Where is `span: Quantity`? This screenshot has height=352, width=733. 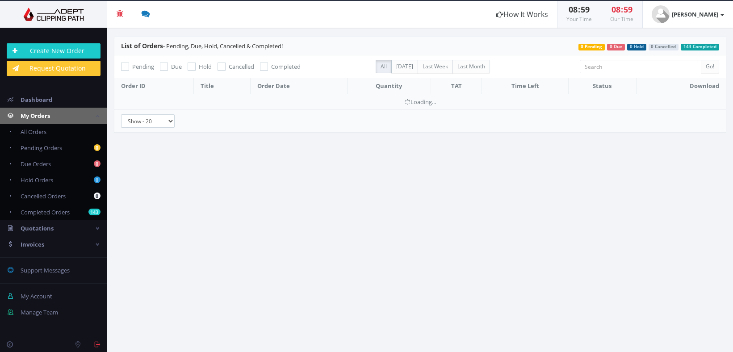 span: Quantity is located at coordinates (389, 86).